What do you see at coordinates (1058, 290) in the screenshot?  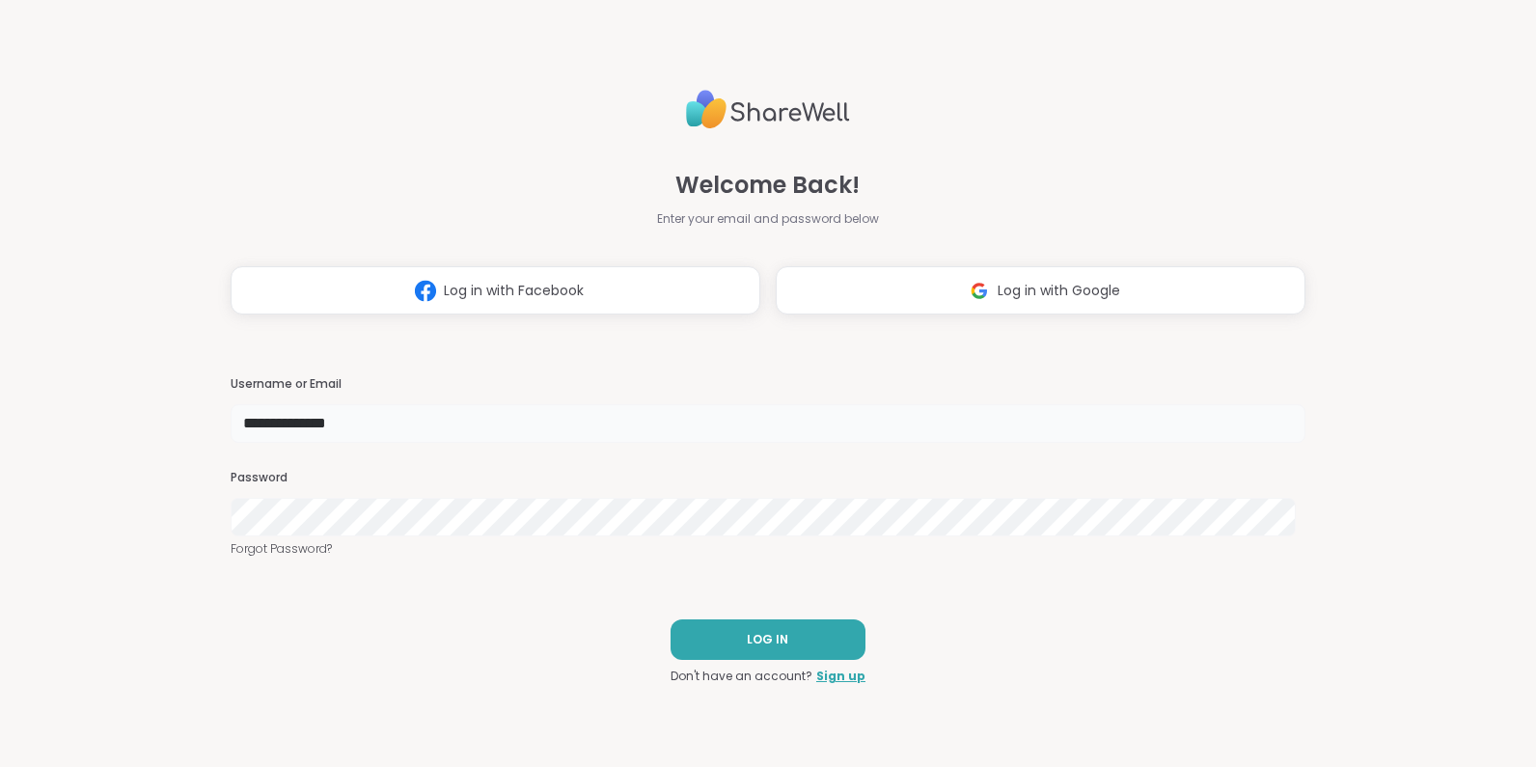 I see `span: Log in with Google` at bounding box center [1058, 290].